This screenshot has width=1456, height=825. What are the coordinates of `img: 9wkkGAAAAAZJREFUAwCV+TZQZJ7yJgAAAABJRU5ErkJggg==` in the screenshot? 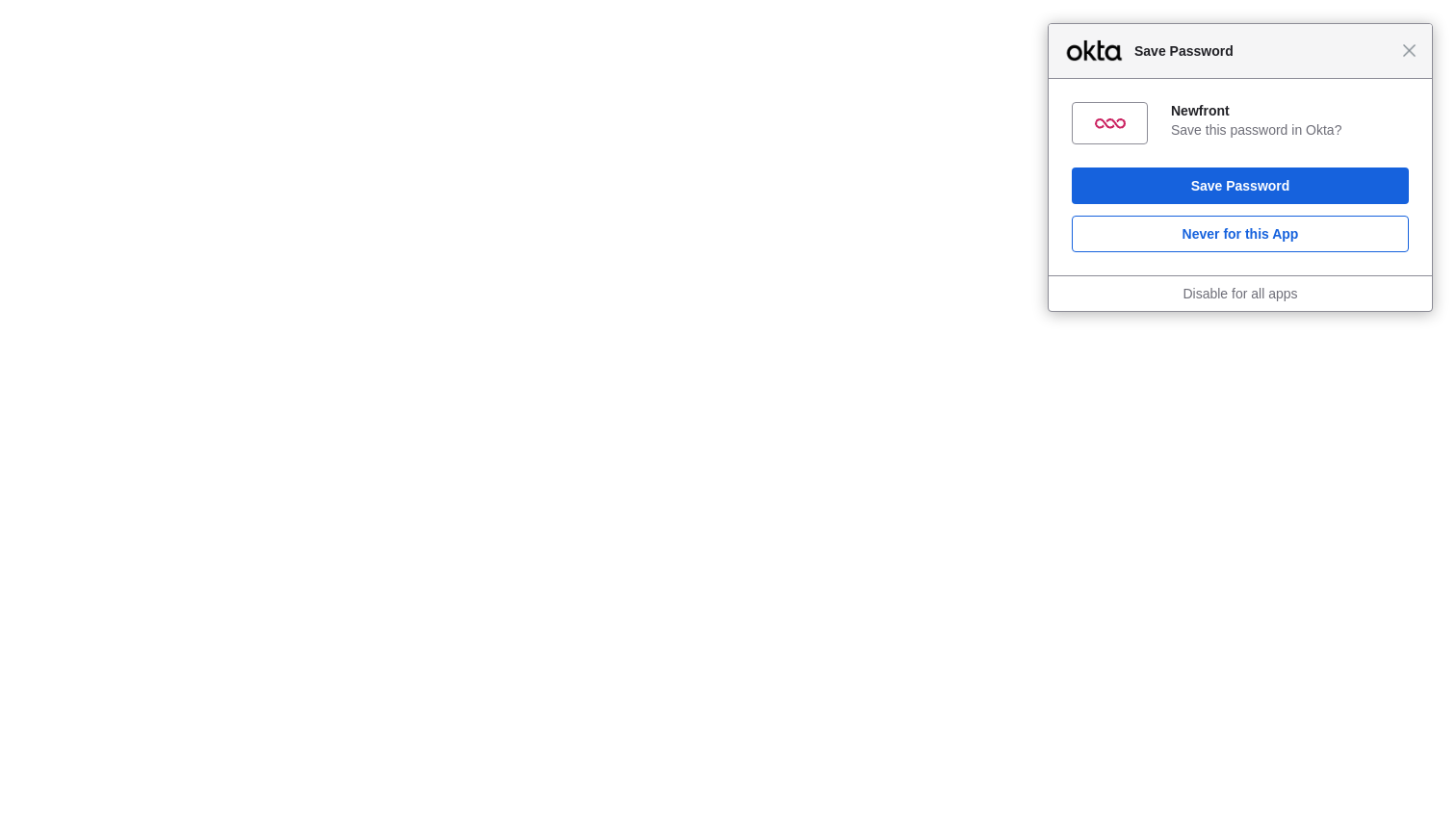 It's located at (1110, 123).